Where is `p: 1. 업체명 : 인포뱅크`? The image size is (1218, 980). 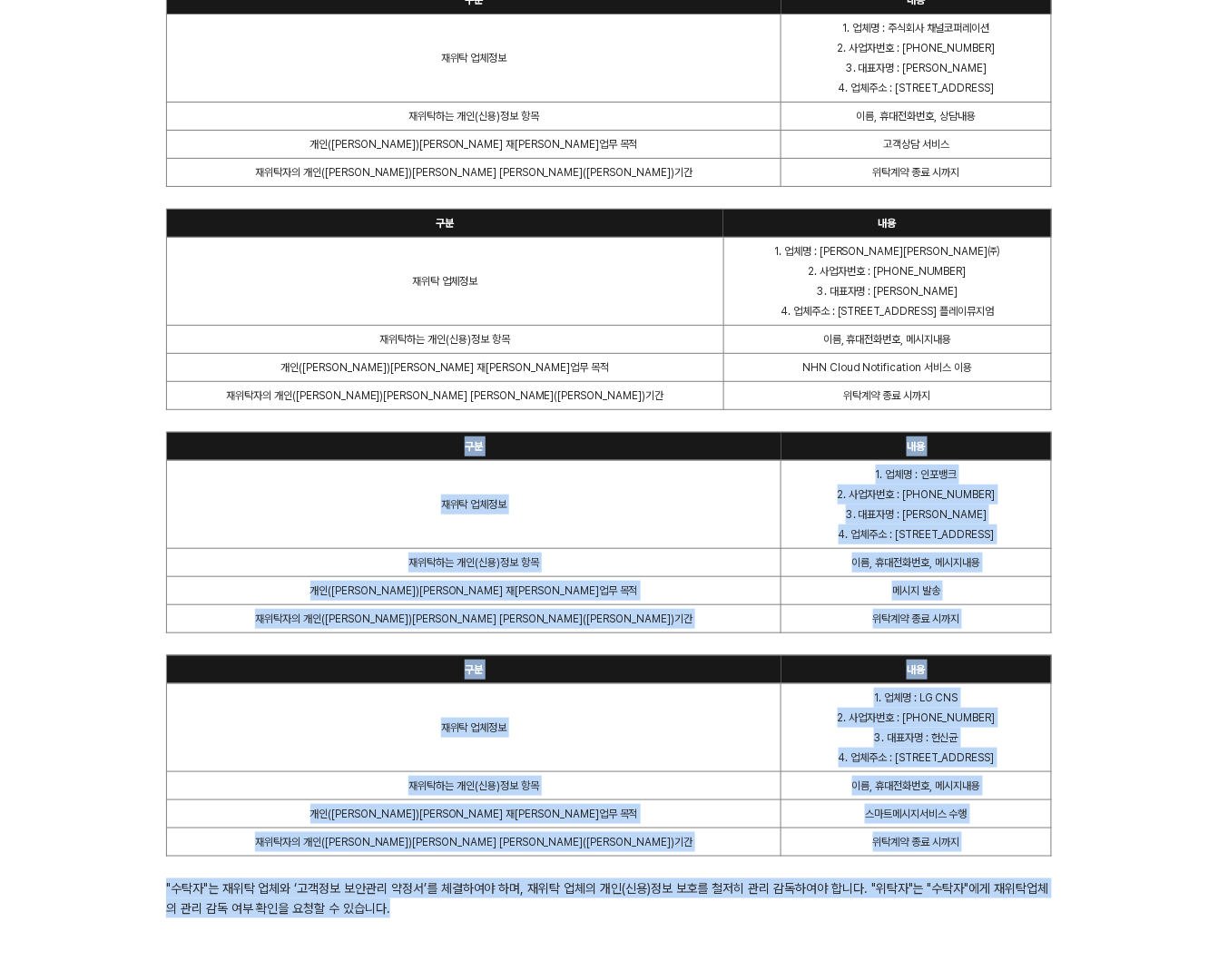 p: 1. 업체명 : 인포뱅크 is located at coordinates (915, 475).